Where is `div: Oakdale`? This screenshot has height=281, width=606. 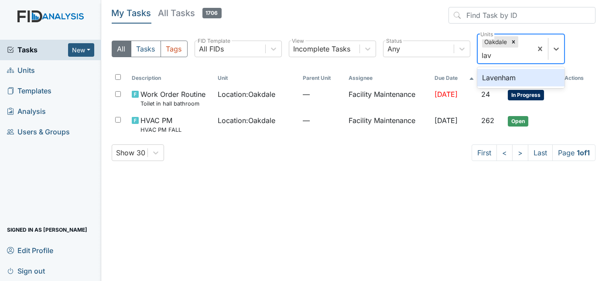 div: Oakdale is located at coordinates (495, 42).